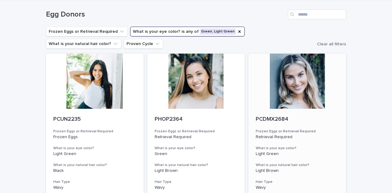  I want to click on div: Search, so click(317, 14).